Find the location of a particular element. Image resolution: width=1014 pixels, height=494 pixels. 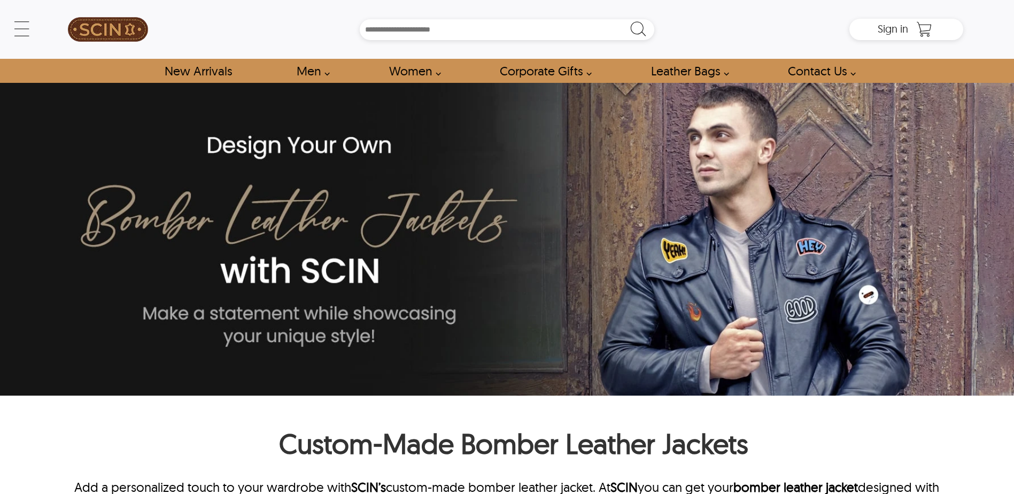

span: Sign in is located at coordinates (892, 28).